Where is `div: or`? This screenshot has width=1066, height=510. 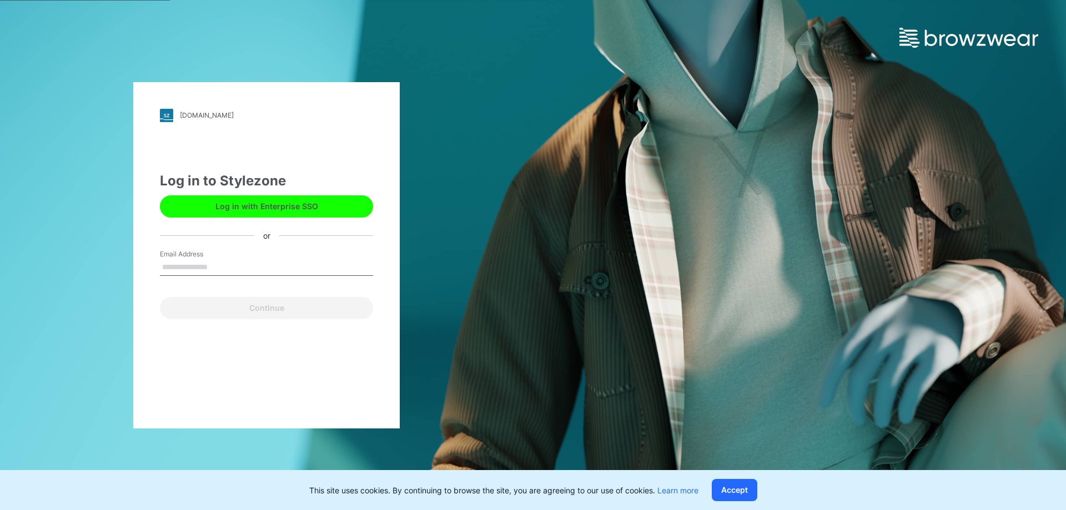 div: or is located at coordinates (267, 235).